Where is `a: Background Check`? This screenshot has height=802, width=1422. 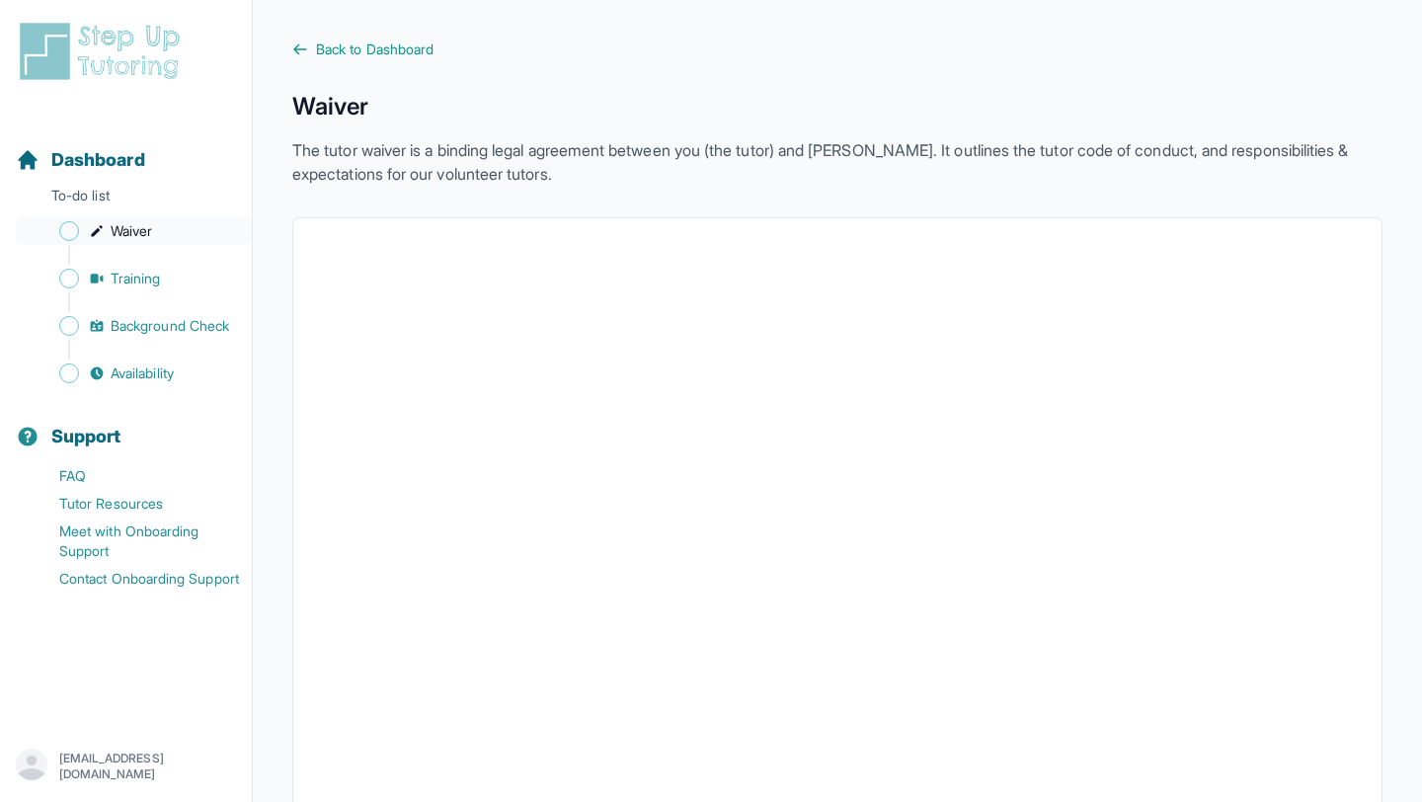
a: Background Check is located at coordinates (133, 326).